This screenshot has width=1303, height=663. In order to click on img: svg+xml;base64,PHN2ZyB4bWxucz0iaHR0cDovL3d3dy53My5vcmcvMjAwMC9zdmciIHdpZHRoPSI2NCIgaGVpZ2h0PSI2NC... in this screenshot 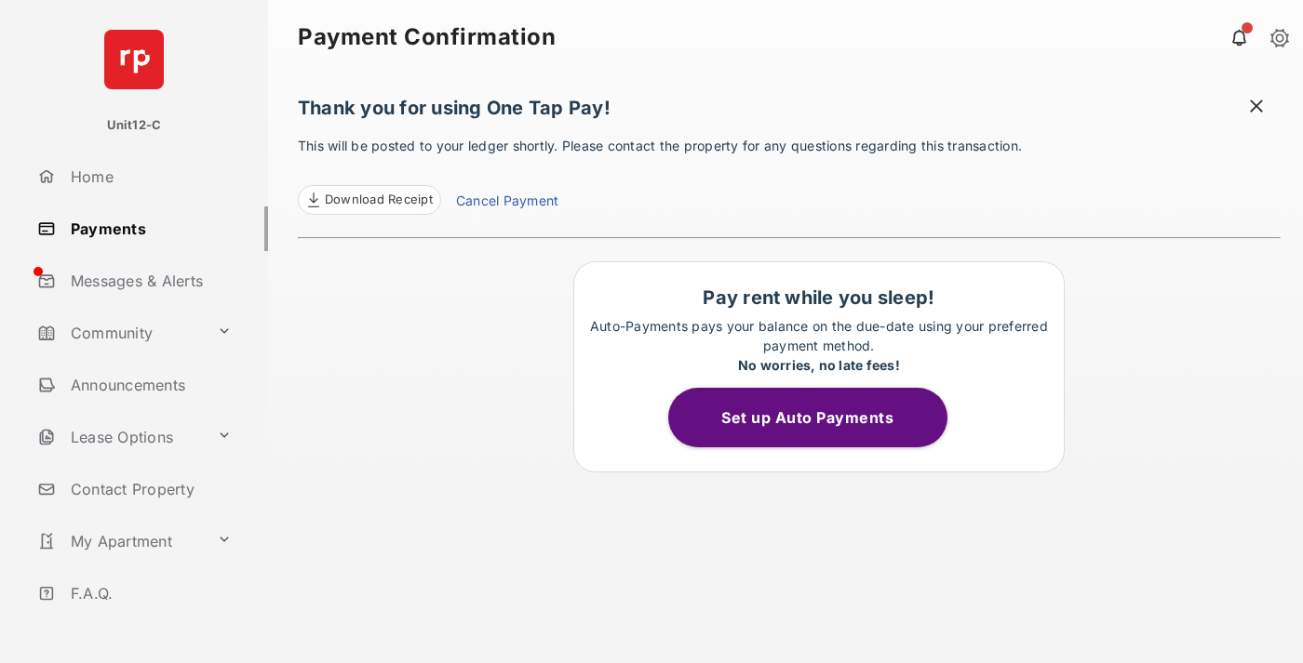, I will do `click(134, 60)`.